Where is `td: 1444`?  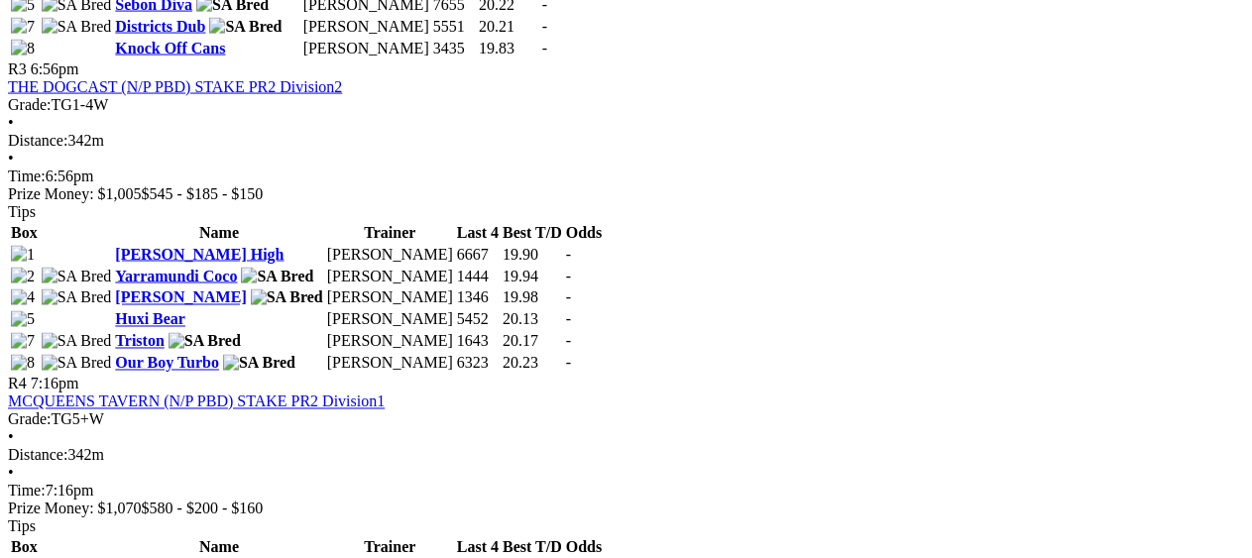
td: 1444 is located at coordinates (478, 276).